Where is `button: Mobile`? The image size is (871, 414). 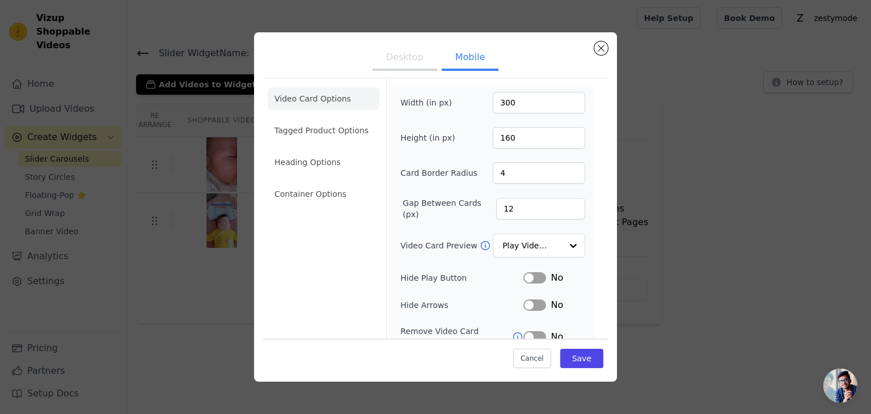 button: Mobile is located at coordinates (470, 58).